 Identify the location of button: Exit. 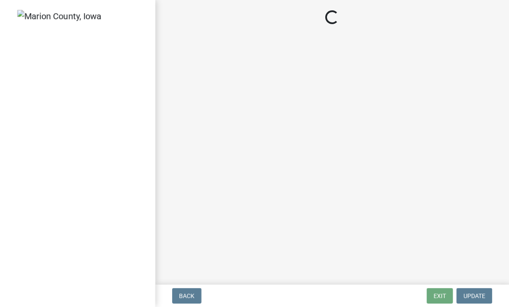
(439, 296).